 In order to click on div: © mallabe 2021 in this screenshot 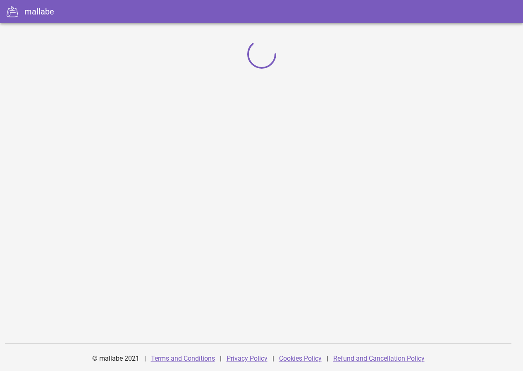, I will do `click(116, 358)`.